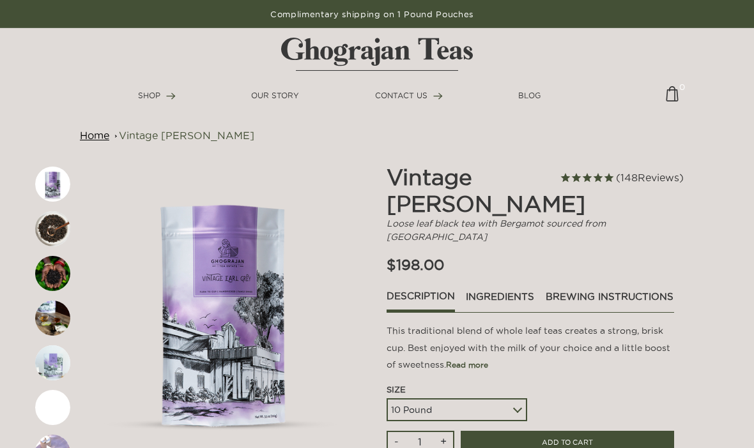  I want to click on a: CONTACT US, so click(409, 96).